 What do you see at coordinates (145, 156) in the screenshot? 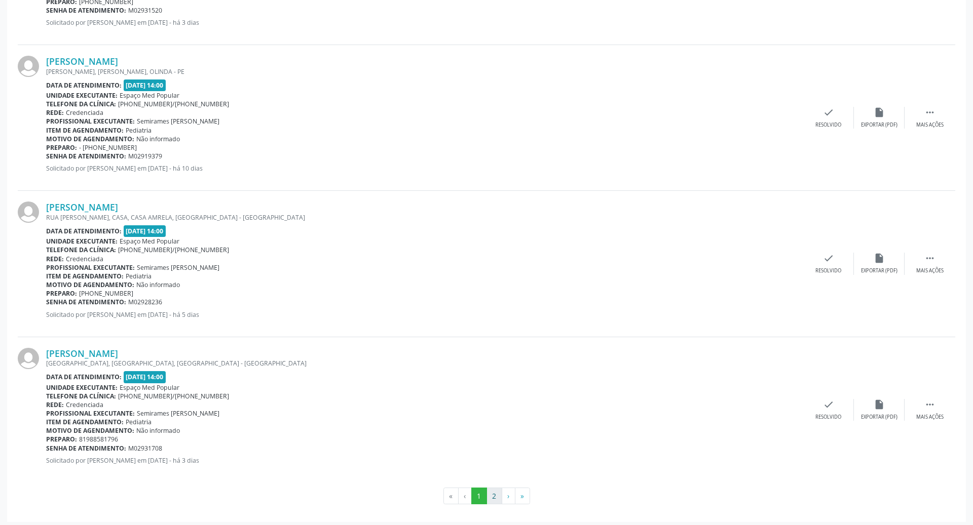
I see `span: M02919379` at bounding box center [145, 156].